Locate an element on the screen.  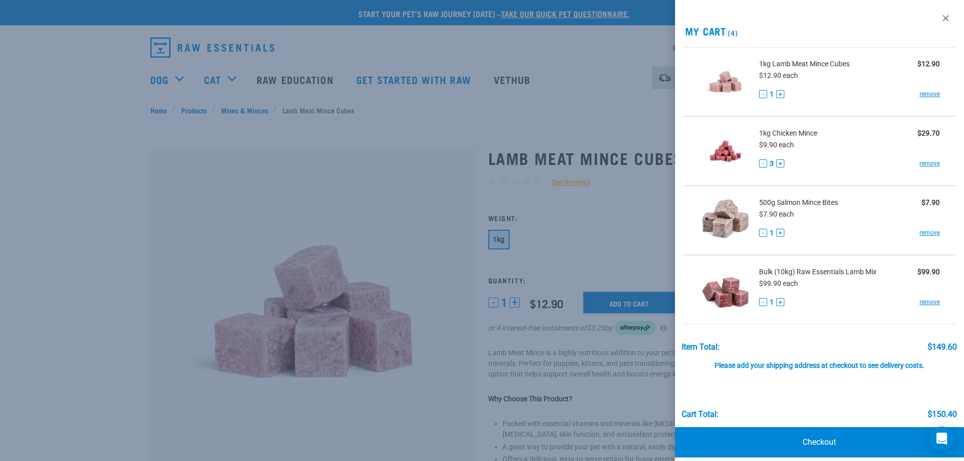
img: Lamb Meat Mince Cubes is located at coordinates (725, 81).